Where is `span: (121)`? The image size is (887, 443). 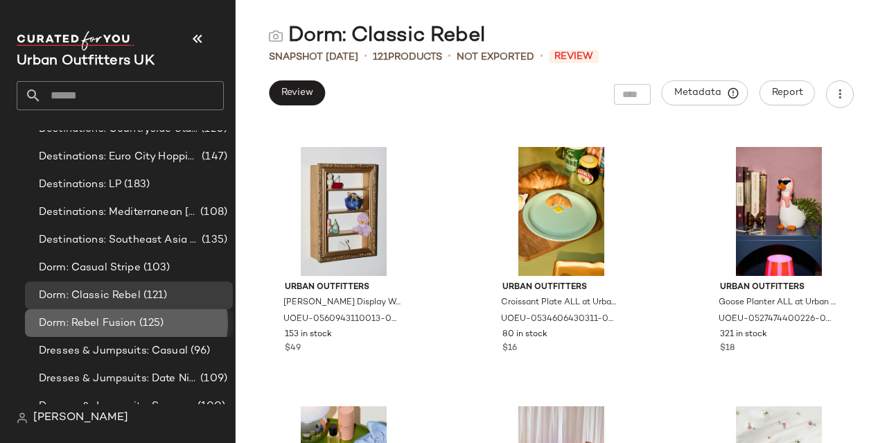
span: (121) is located at coordinates (154, 295).